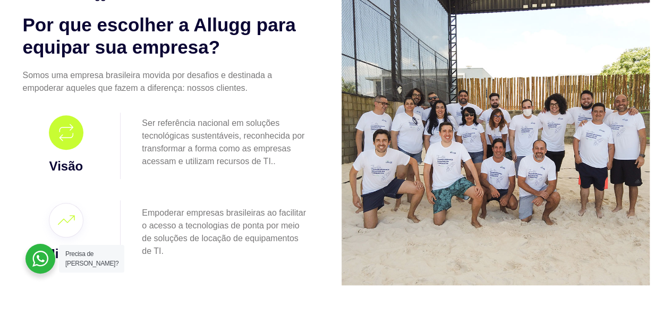  Describe the element at coordinates (223, 142) in the screenshot. I see `span: Ser referência nacional em soluções tecnológicas sustentáveis, reconhecida por transformar a form...` at that location.